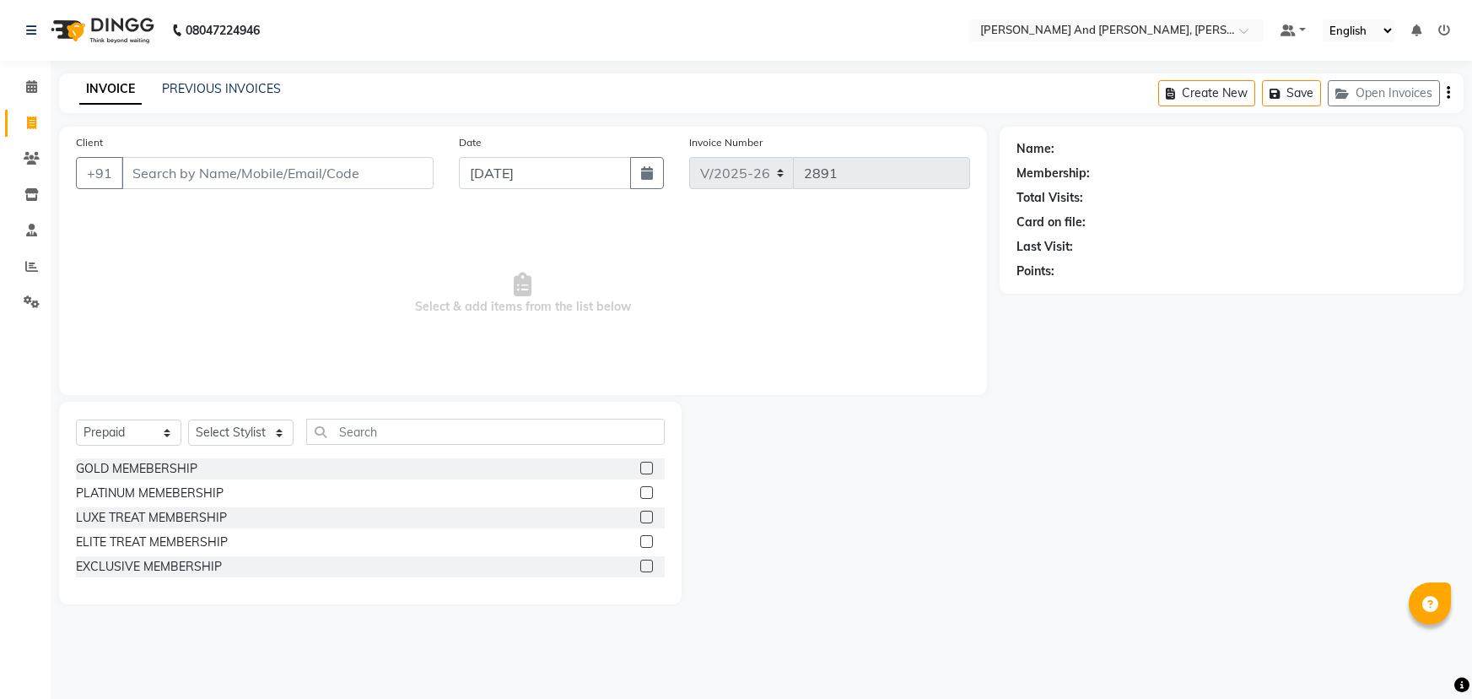 This screenshot has width=1472, height=699. What do you see at coordinates (152, 542) in the screenshot?
I see `div: ELITE TREAT MEMBERSHIP` at bounding box center [152, 542].